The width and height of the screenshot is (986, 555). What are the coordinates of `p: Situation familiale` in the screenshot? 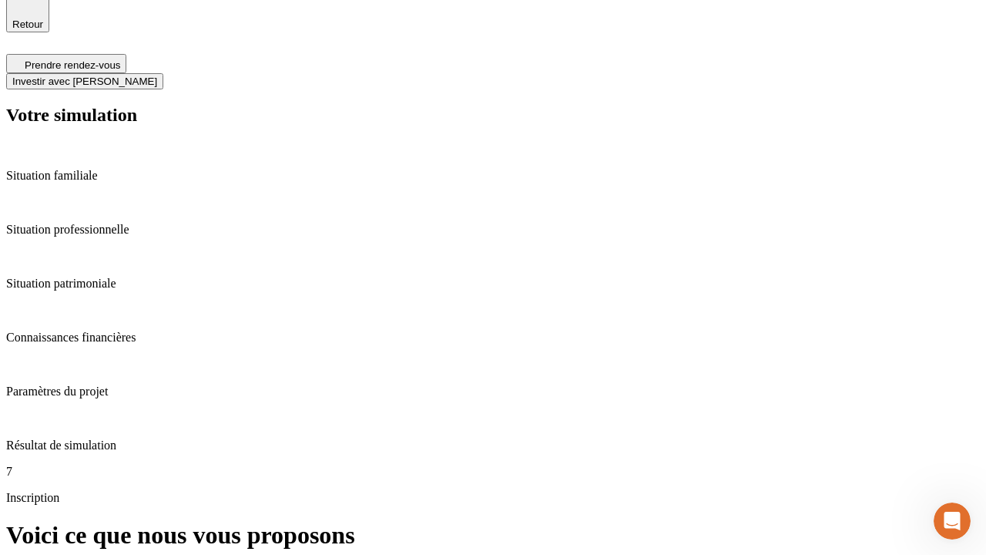 It's located at (493, 176).